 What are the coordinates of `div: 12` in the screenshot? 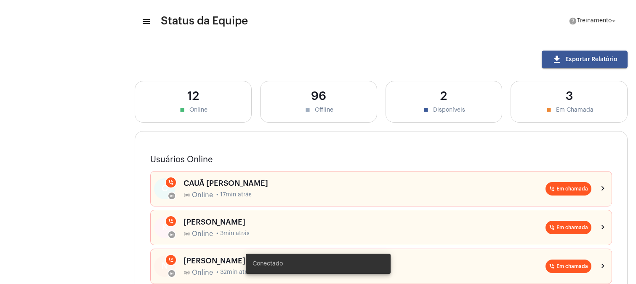 It's located at (193, 96).